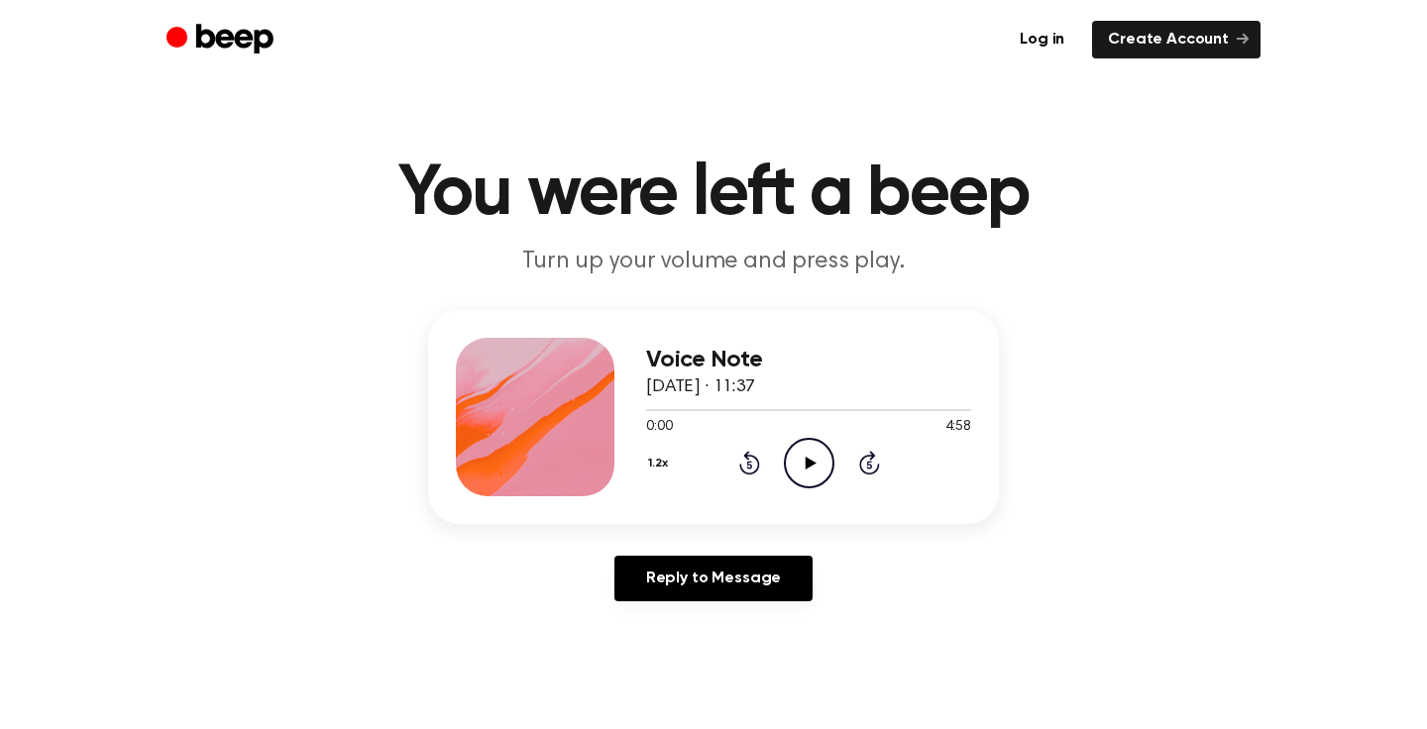 The width and height of the screenshot is (1427, 729). Describe the element at coordinates (713, 262) in the screenshot. I see `p: Turn up your volume and press play.` at that location.